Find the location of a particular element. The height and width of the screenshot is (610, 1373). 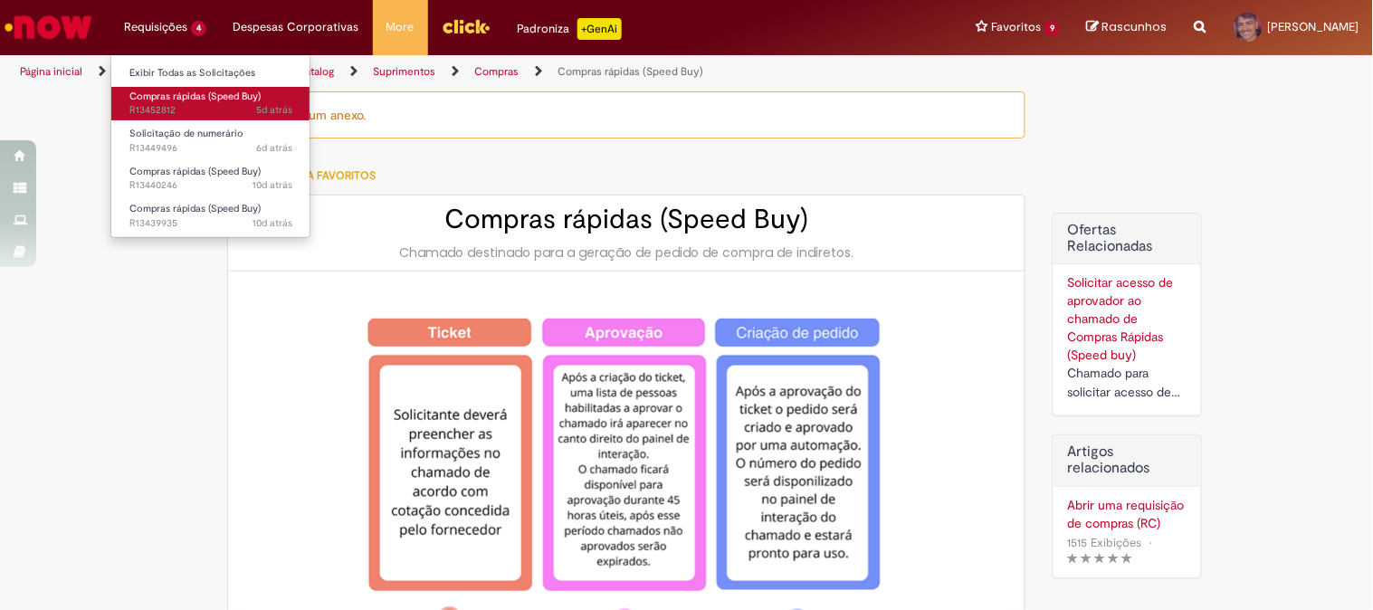

span: 5d atrás is located at coordinates (274, 110).